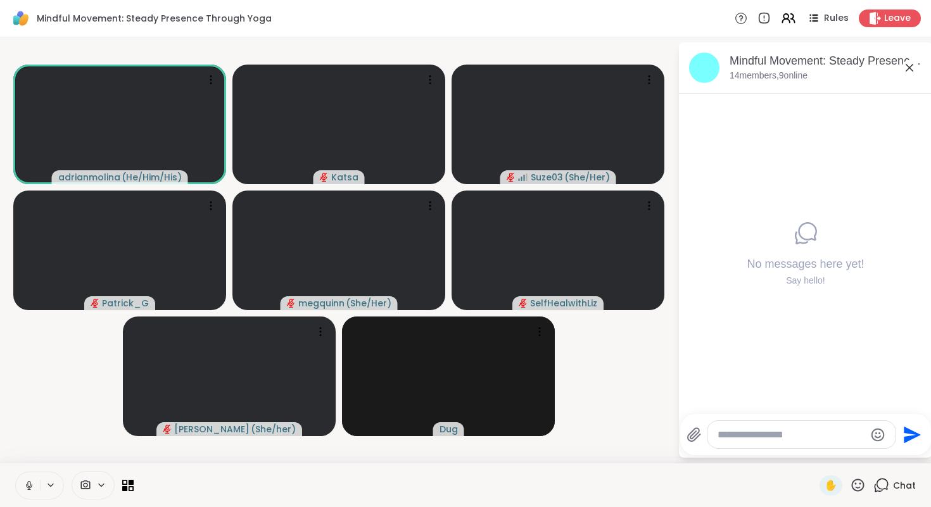 The width and height of the screenshot is (931, 507). Describe the element at coordinates (21, 18) in the screenshot. I see `img: ShareWell Logomark` at that location.